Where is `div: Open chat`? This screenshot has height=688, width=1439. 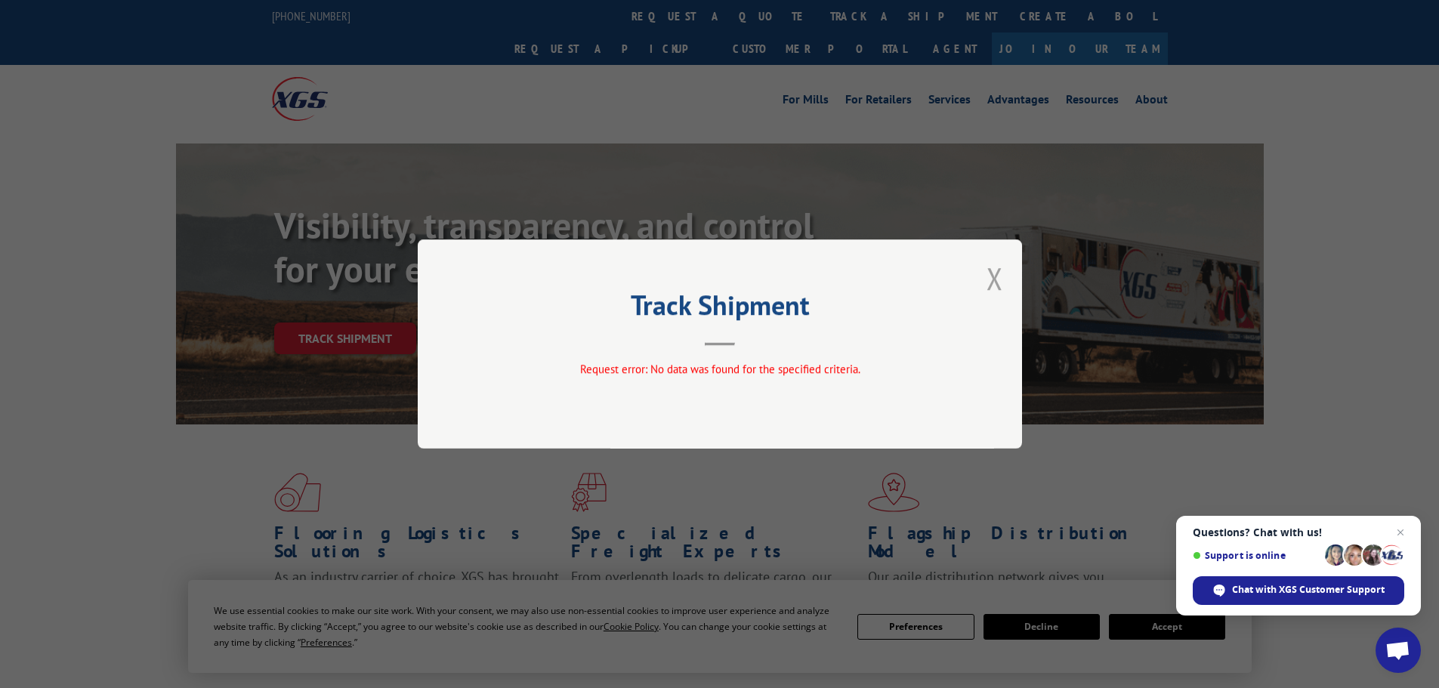
div: Open chat is located at coordinates (1398, 650).